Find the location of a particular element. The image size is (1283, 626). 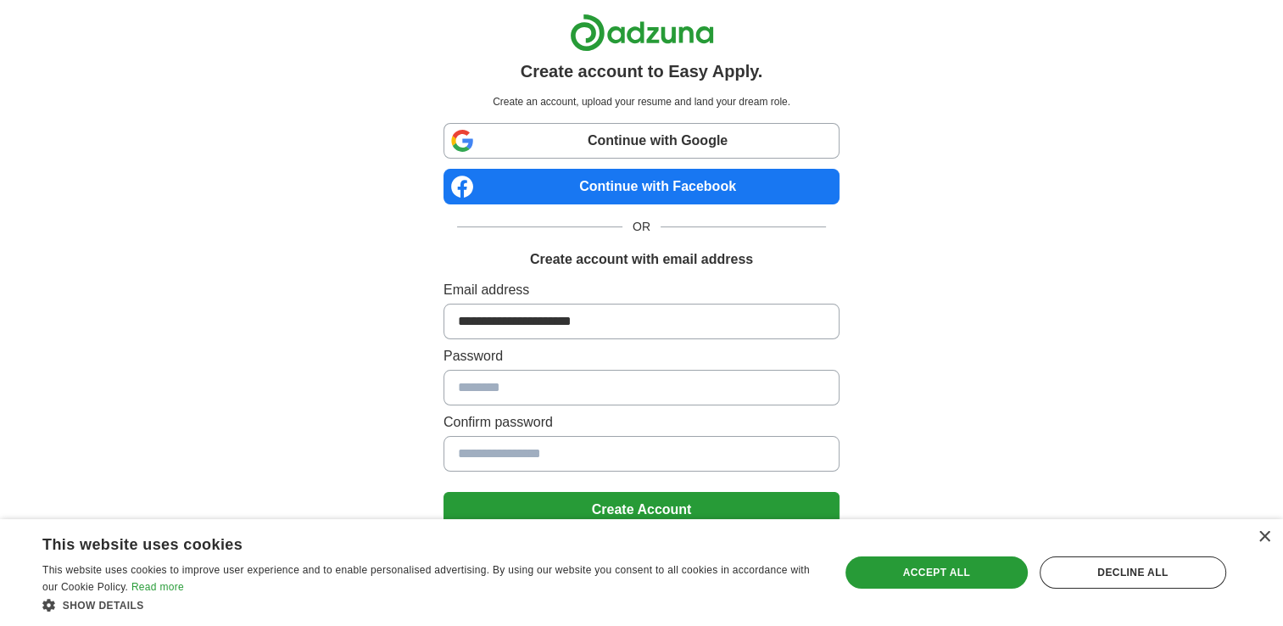

label: Password is located at coordinates (641, 356).